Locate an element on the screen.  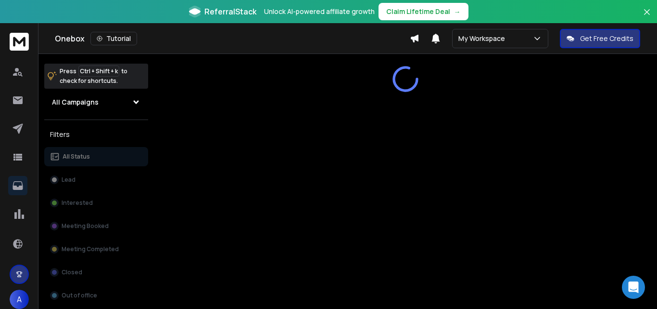
button: Tutorial is located at coordinates (114, 39).